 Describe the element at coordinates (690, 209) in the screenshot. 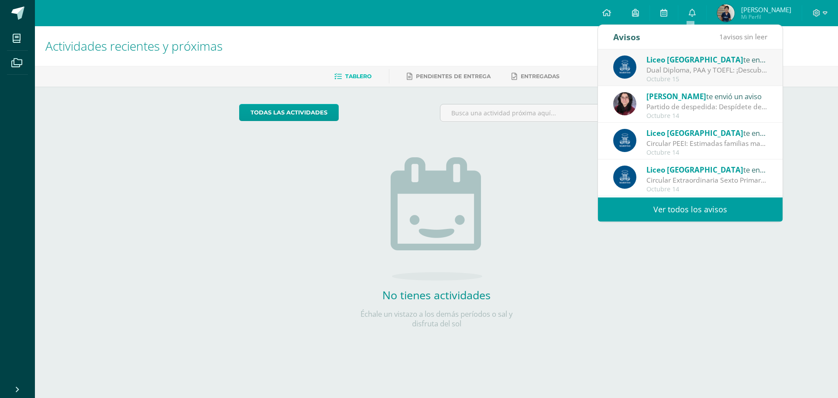

I see `a: Ver todos los avisos` at that location.